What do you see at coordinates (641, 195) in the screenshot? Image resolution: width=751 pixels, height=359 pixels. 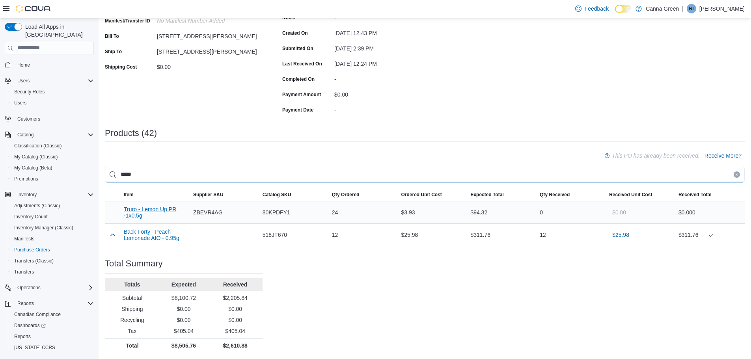 I see `button: Received Unit Cost` at bounding box center [641, 195].